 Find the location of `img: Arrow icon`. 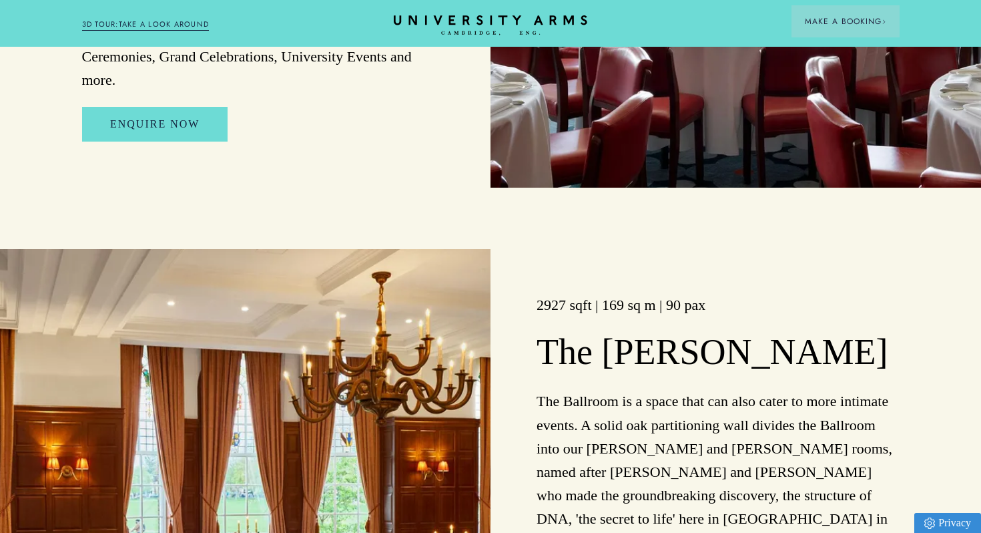

img: Arrow icon is located at coordinates (884, 21).